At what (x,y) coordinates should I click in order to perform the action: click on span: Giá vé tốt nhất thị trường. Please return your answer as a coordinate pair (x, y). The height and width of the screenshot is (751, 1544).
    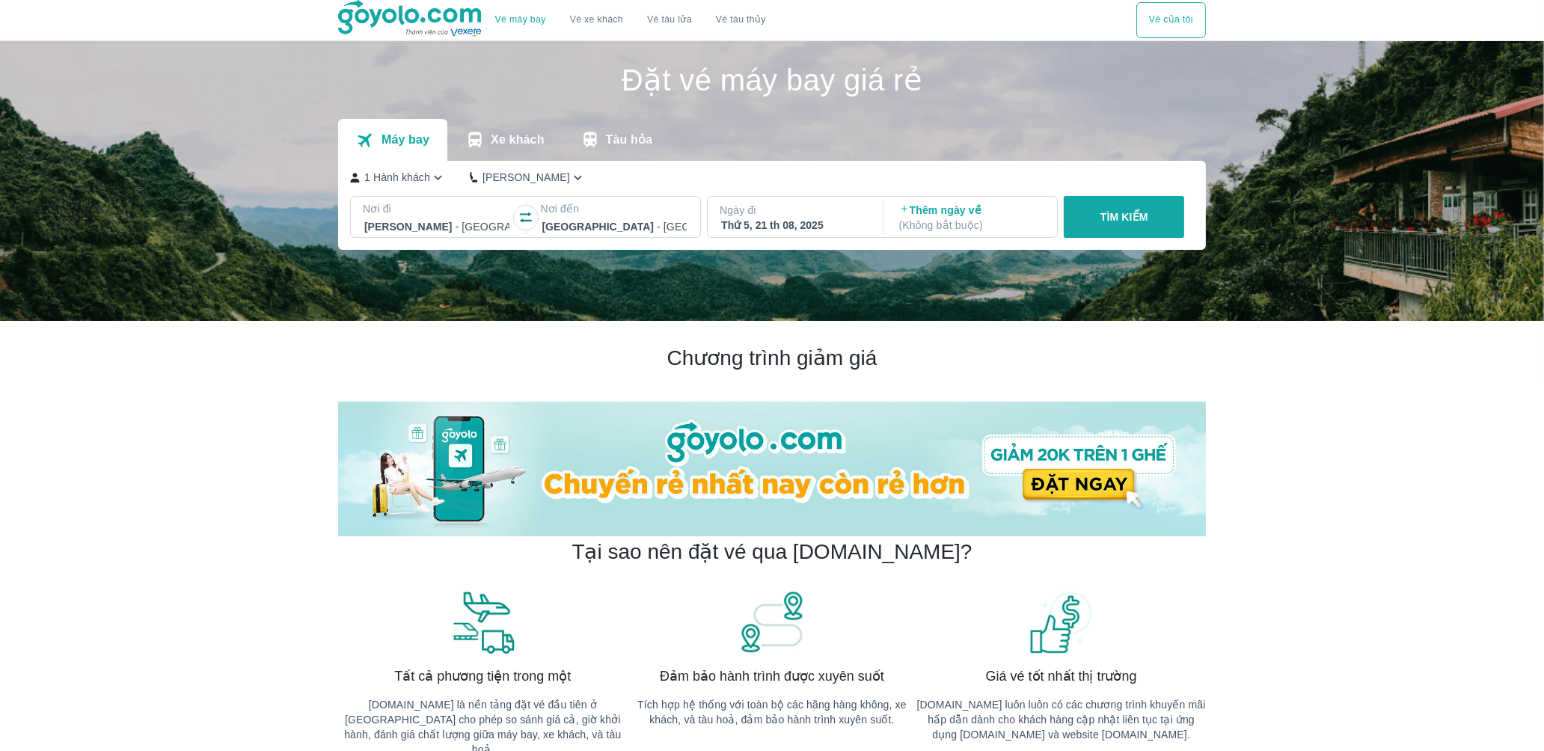
    Looking at the image, I should click on (1061, 676).